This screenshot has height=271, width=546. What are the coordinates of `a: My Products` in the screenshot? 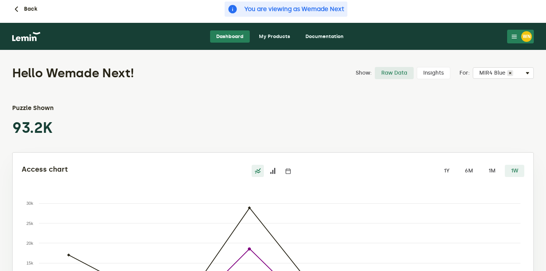 It's located at (275, 37).